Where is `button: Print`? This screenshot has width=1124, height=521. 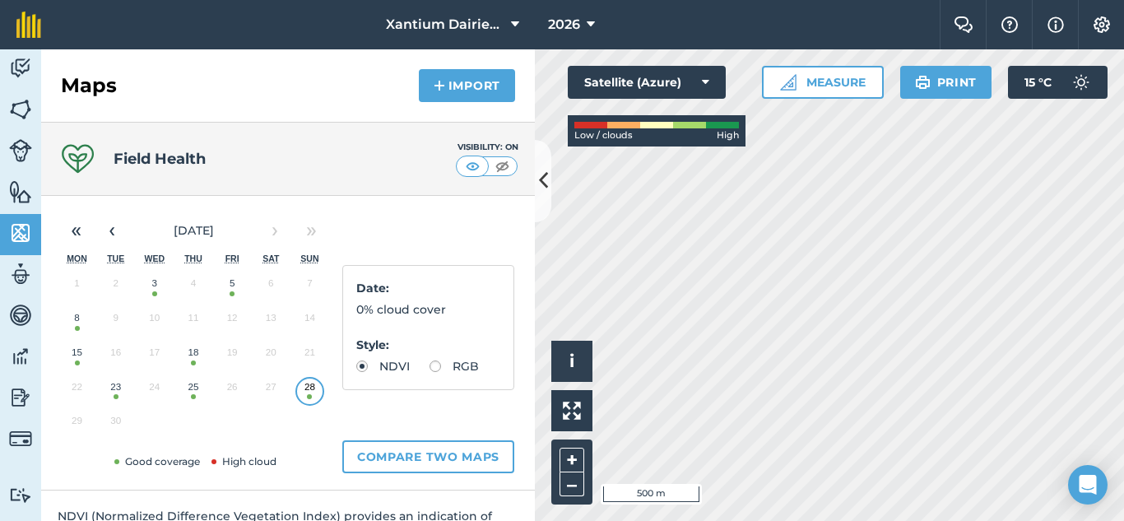
button: Print is located at coordinates (946, 82).